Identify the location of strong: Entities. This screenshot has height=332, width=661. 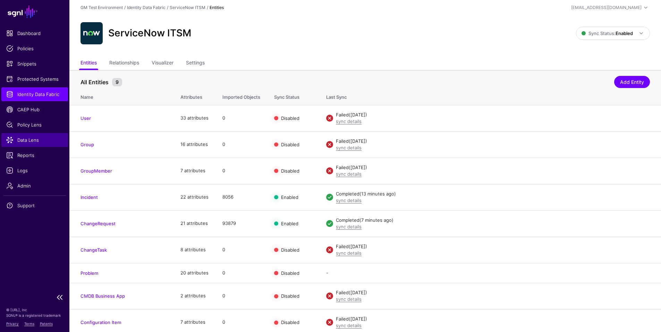
(216, 7).